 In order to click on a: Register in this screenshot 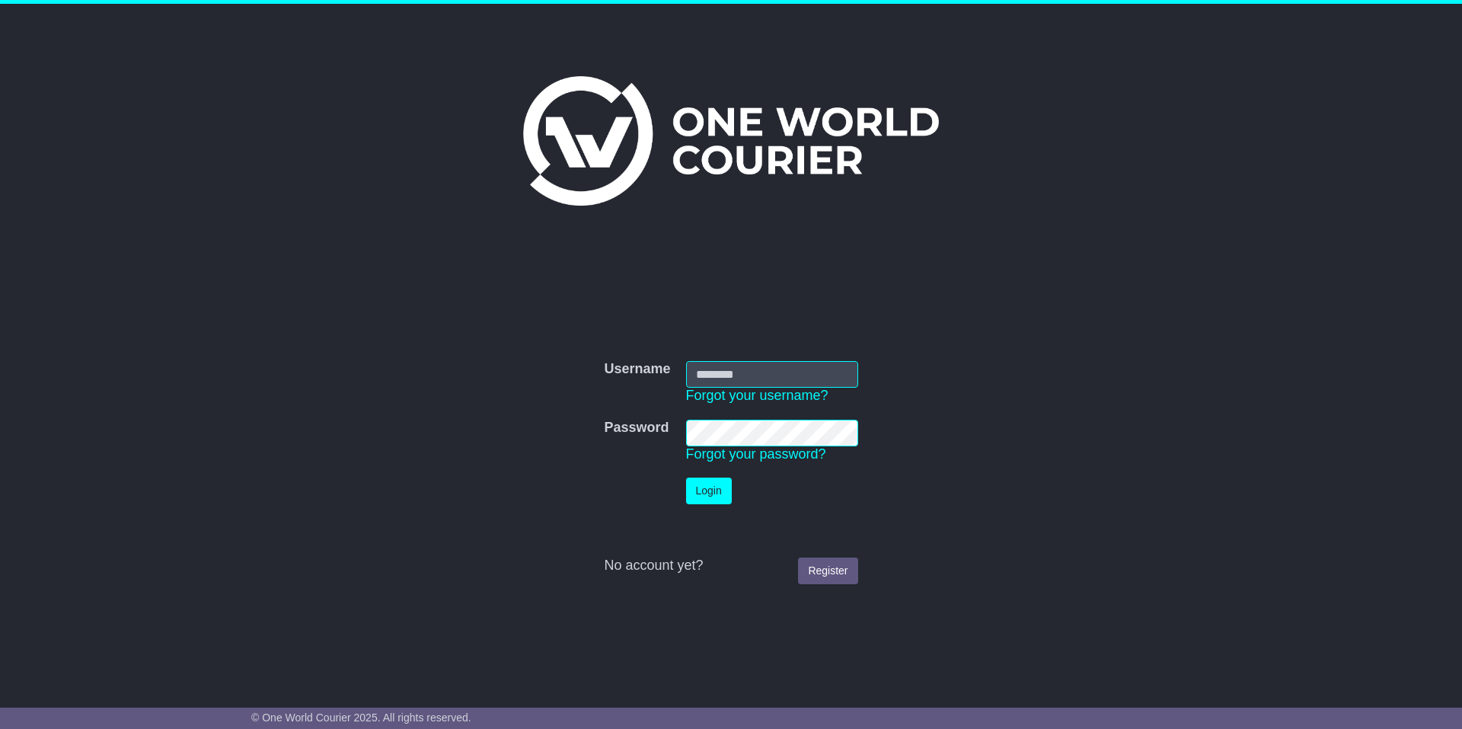, I will do `click(828, 570)`.